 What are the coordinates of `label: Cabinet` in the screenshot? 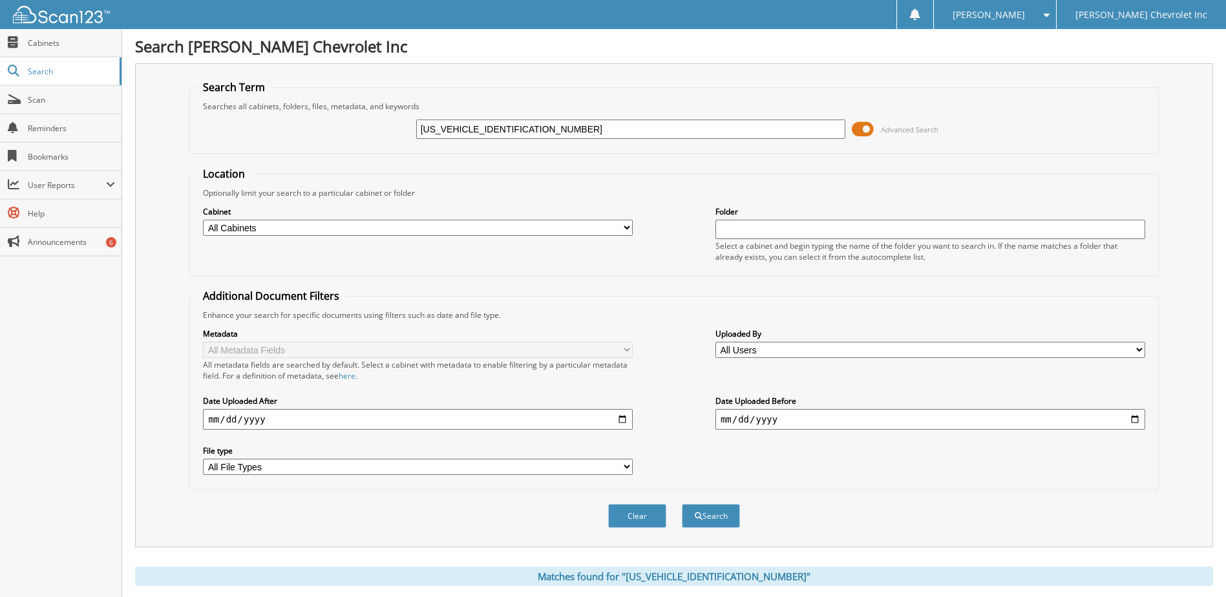 It's located at (418, 211).